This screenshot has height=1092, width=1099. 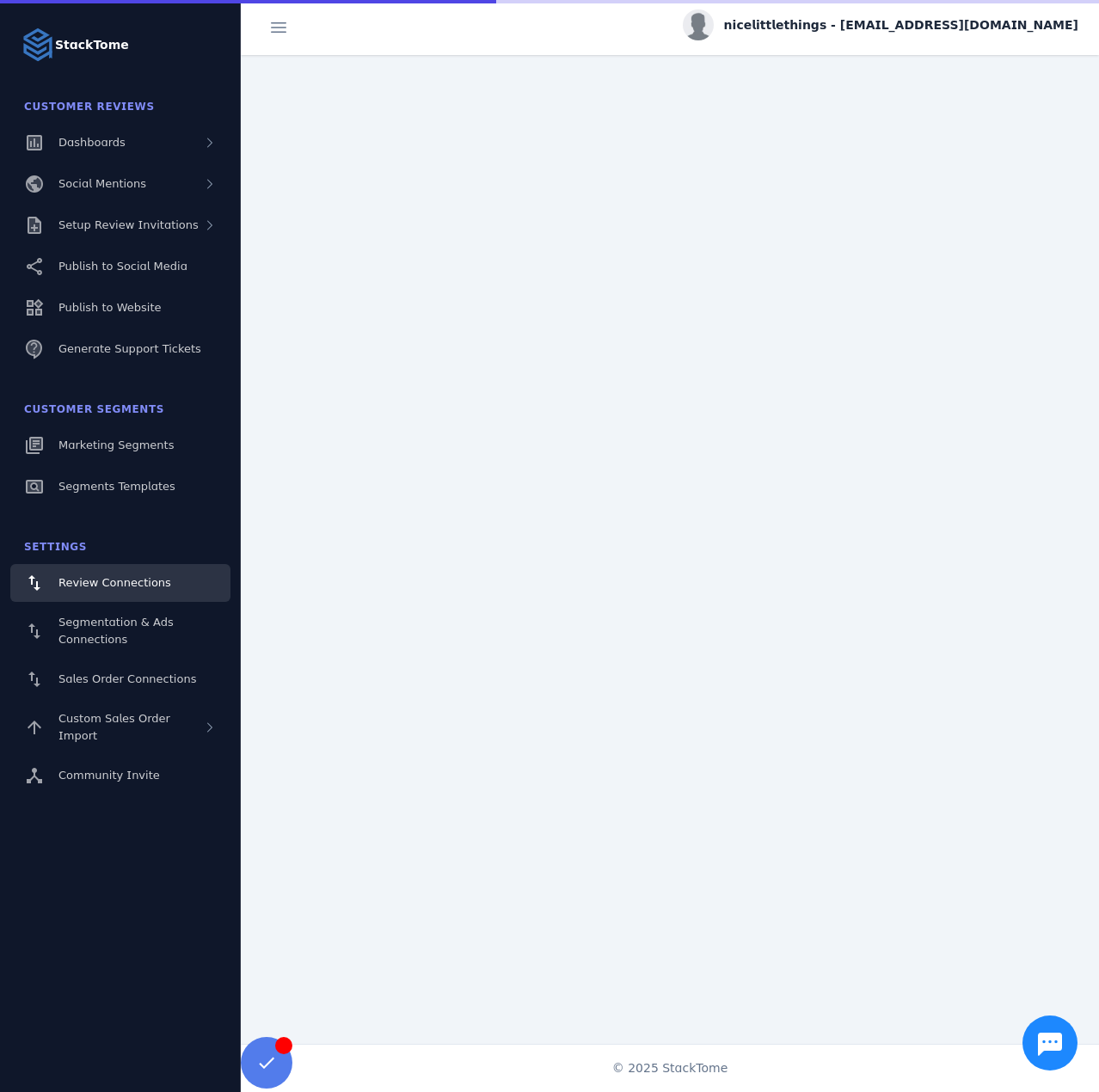 I want to click on span: Segmentation & Ads Connections, so click(x=116, y=630).